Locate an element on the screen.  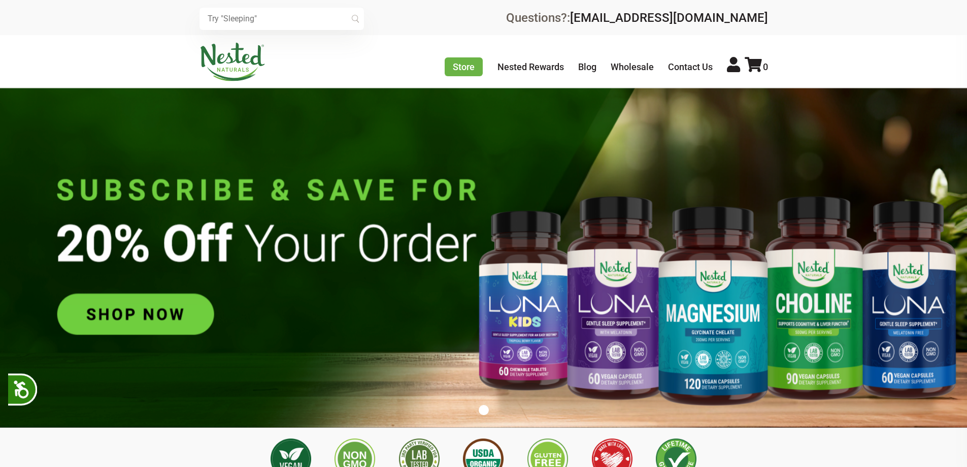
a: Contact Us is located at coordinates (691, 67).